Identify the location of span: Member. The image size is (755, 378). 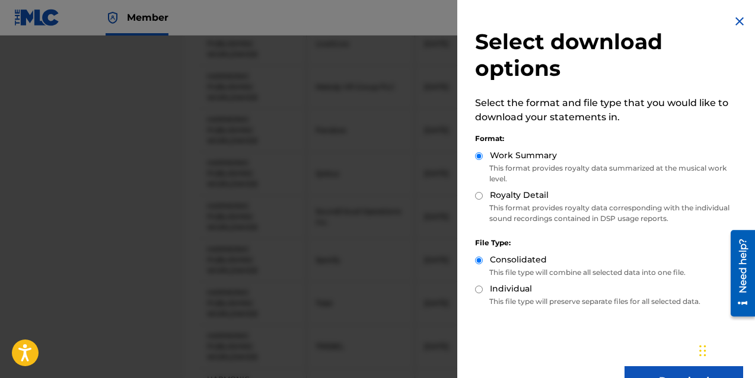
(148, 17).